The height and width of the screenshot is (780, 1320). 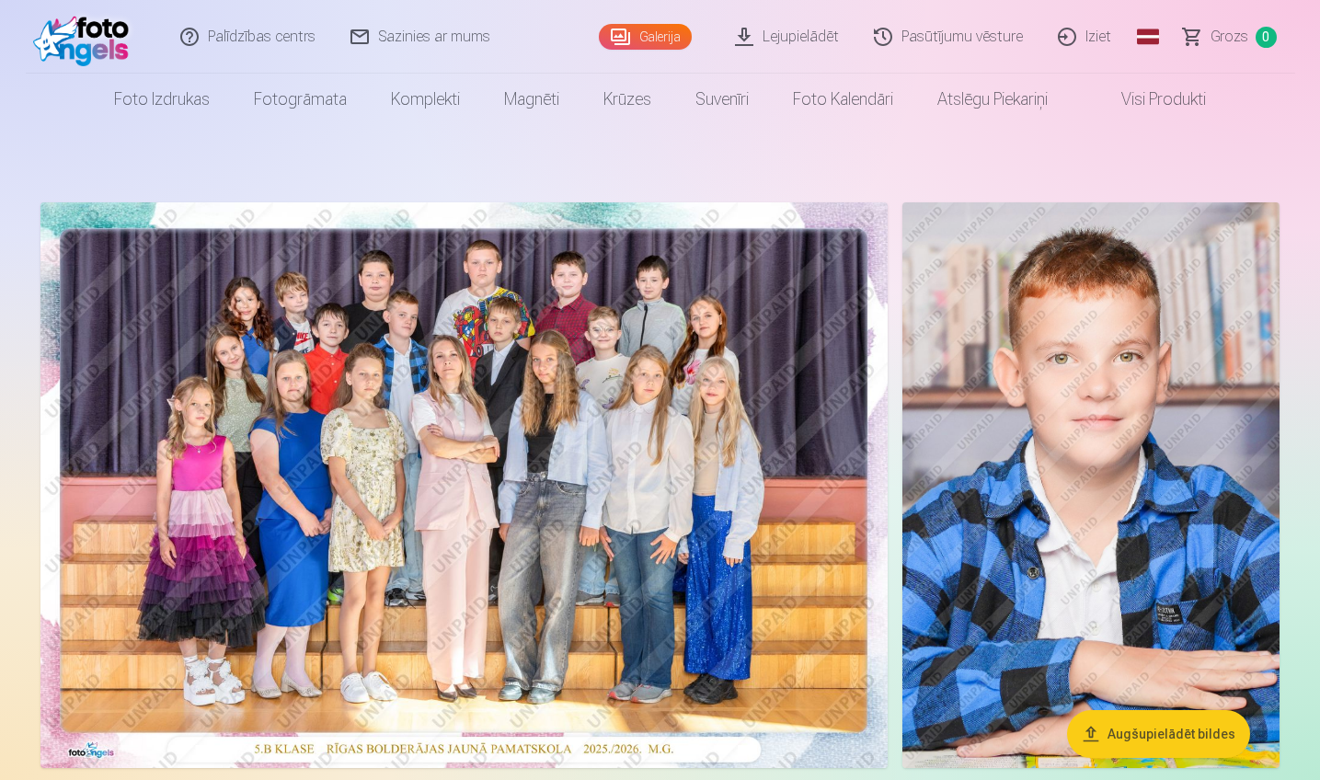 I want to click on span: 0, so click(x=1265, y=37).